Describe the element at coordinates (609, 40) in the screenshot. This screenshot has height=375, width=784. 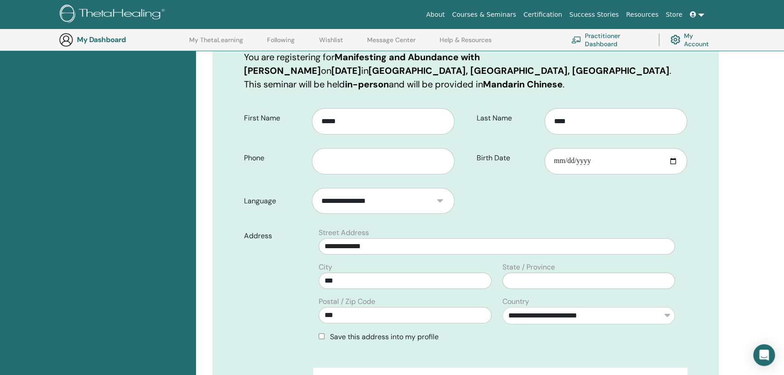
I see `a: Practitioner Dashboard` at that location.